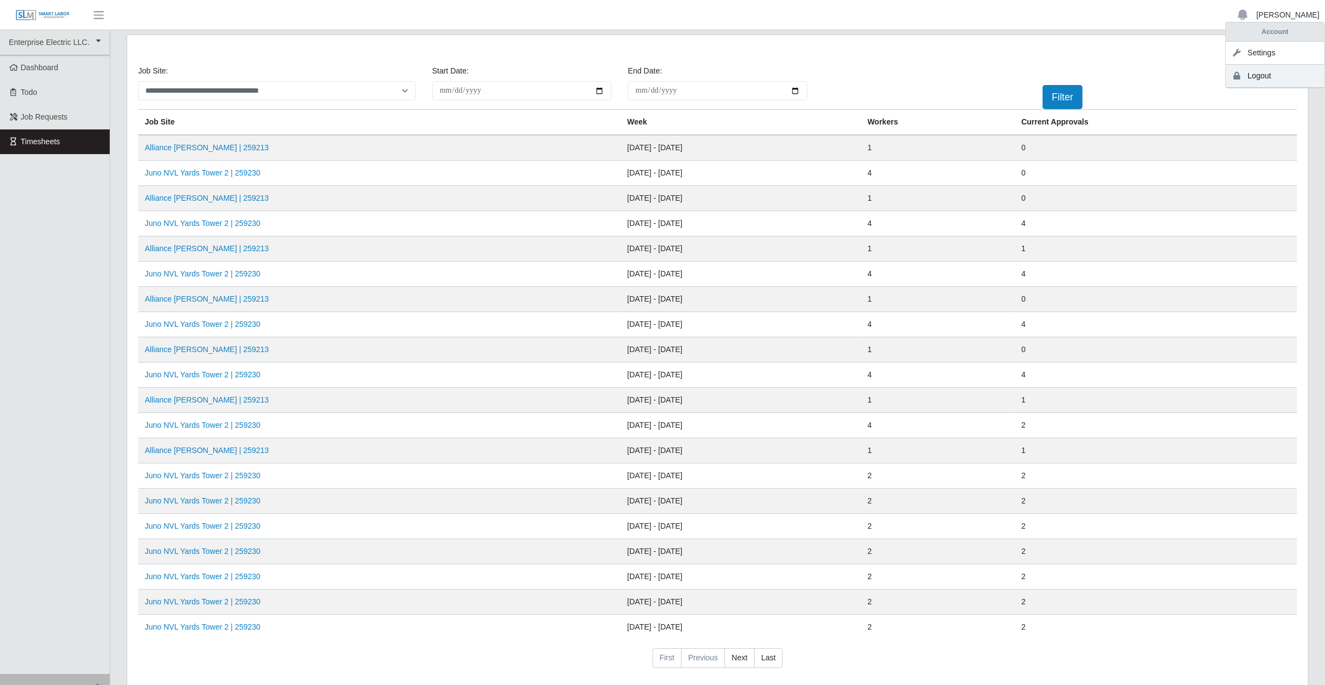 The width and height of the screenshot is (1325, 685). Describe the element at coordinates (29, 92) in the screenshot. I see `span: Todo` at that location.